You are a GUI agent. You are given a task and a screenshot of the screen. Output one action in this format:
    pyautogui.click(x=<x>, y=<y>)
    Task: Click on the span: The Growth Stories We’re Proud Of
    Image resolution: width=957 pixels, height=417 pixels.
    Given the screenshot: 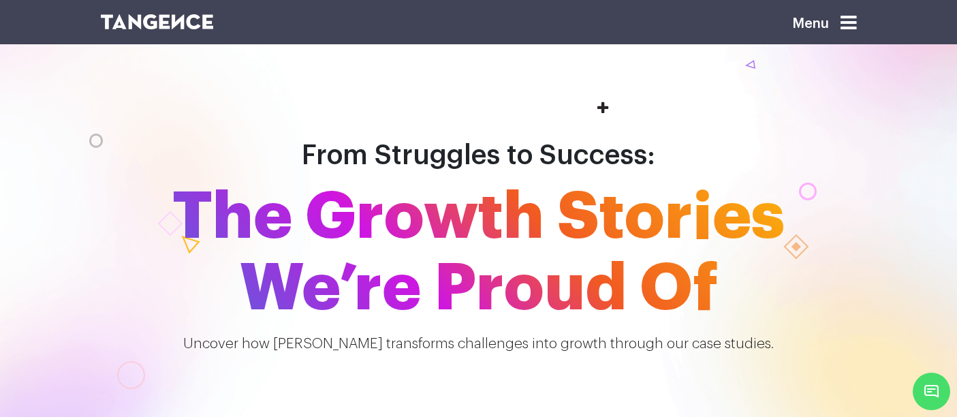 What is the action you would take?
    pyautogui.click(x=479, y=253)
    